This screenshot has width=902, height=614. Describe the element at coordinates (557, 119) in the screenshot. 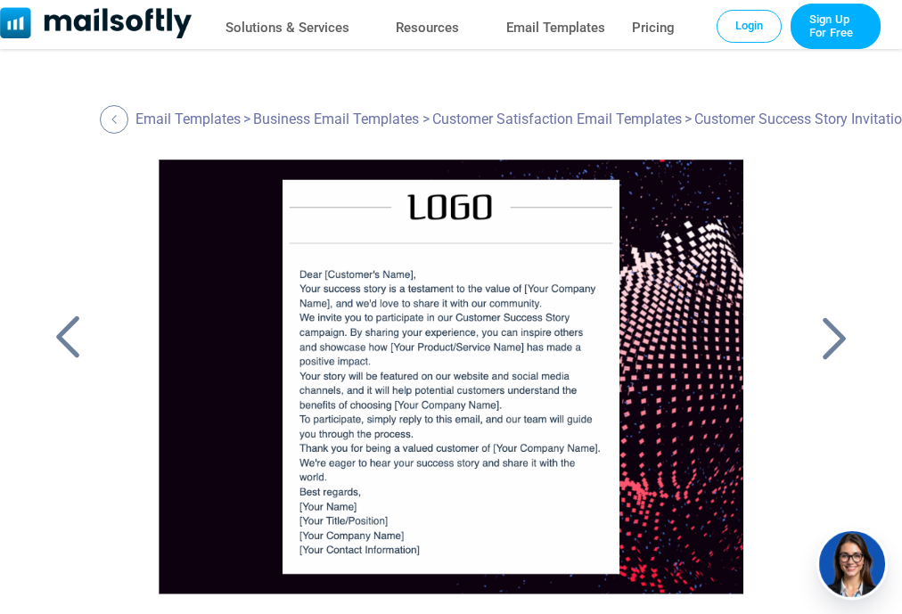

I see `a: Customer Satisfaction Email Templates` at that location.